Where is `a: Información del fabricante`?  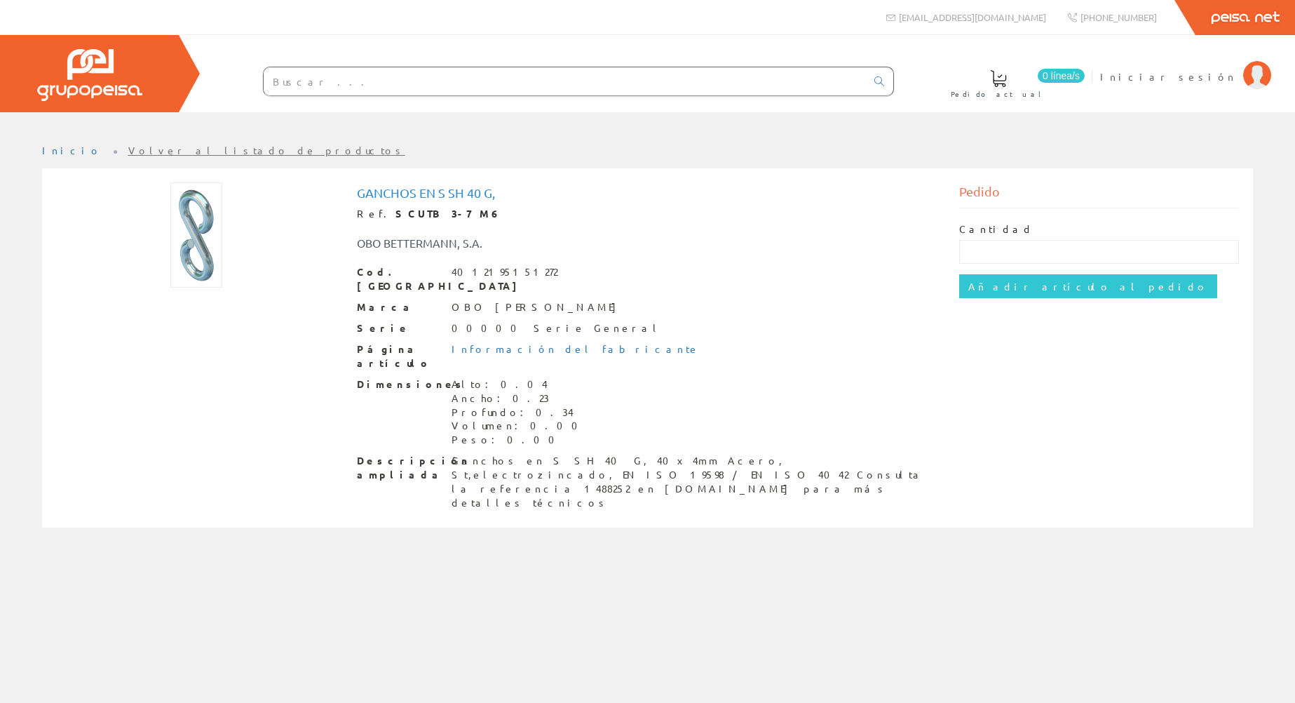 a: Información del fabricante is located at coordinates (576, 348).